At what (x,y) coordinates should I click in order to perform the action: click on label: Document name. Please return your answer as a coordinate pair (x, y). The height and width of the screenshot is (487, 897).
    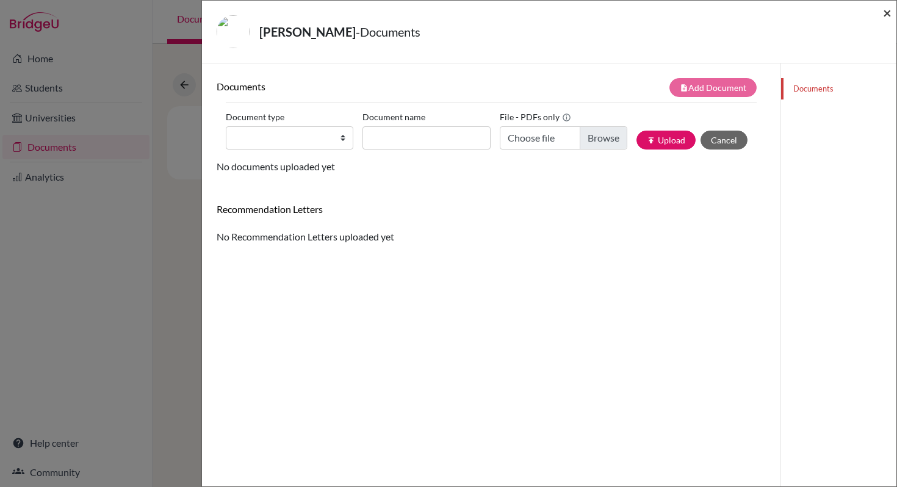
    Looking at the image, I should click on (394, 117).